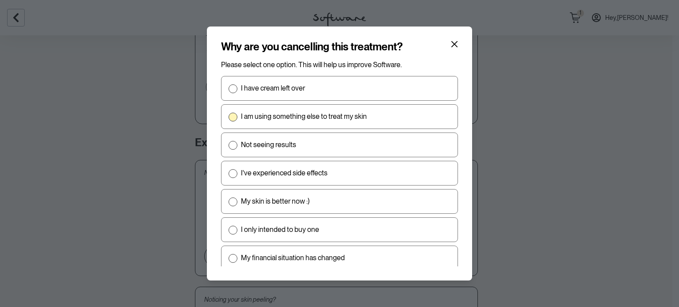  Describe the element at coordinates (304, 116) in the screenshot. I see `p: I am using something else to treat my skin` at that location.